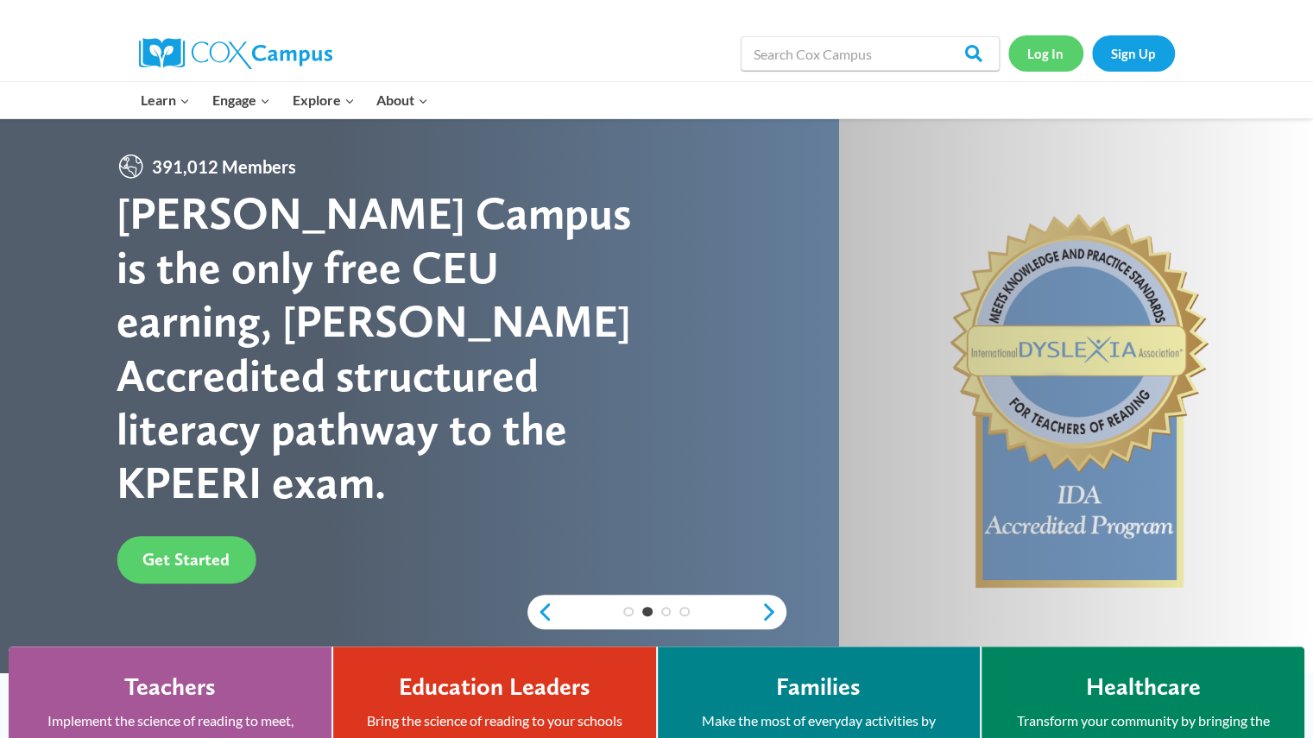 This screenshot has height=738, width=1313. Describe the element at coordinates (1091, 53) in the screenshot. I see `nav: Secondary Navigation` at that location.